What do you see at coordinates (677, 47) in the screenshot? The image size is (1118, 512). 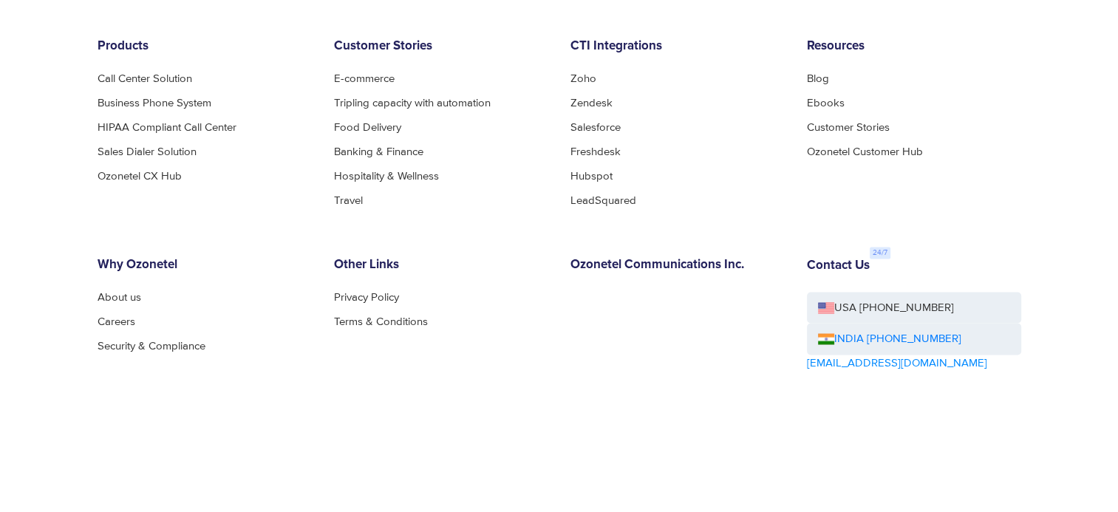 I see `h6: CTI Integrations` at bounding box center [677, 47].